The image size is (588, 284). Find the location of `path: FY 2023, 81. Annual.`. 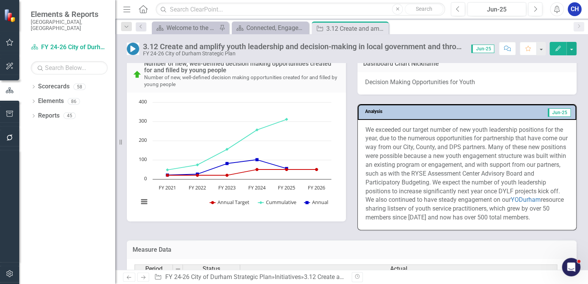

path: FY 2023, 81. Annual. is located at coordinates (227, 164).